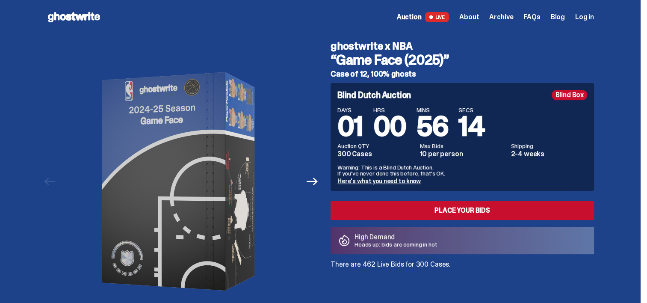  Describe the element at coordinates (423, 17) in the screenshot. I see `a: Auction LIVE` at that location.